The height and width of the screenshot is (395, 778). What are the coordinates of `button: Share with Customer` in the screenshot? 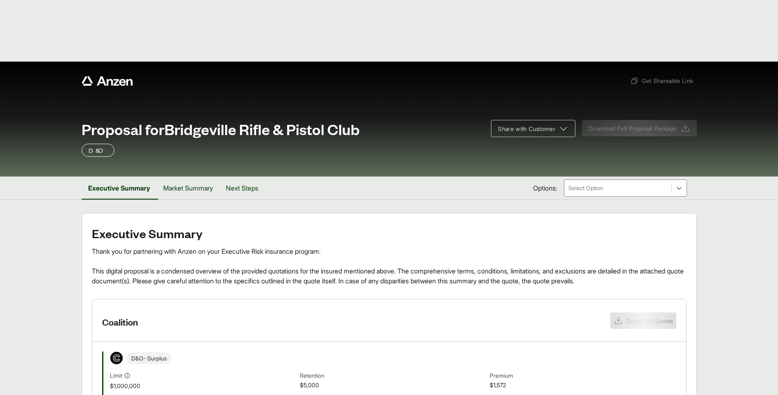 It's located at (533, 128).